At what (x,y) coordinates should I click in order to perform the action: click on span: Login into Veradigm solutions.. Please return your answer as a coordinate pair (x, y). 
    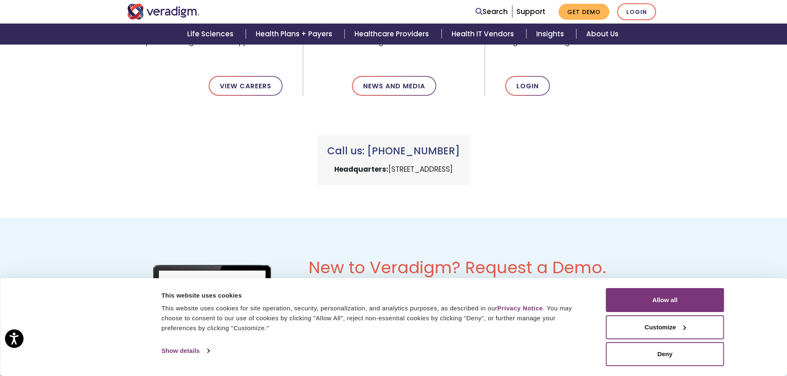
    Looking at the image, I should click on (582, 48).